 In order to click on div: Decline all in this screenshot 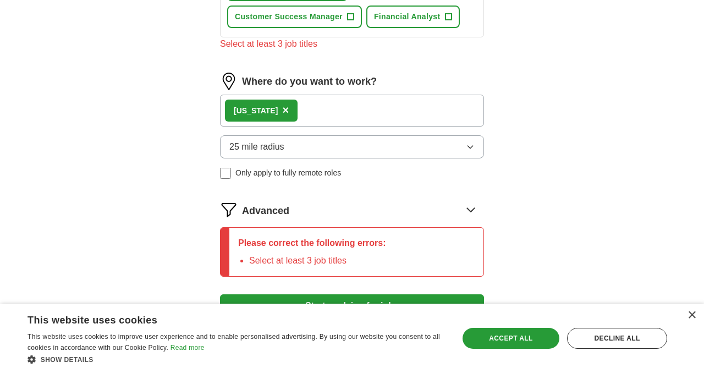, I will do `click(617, 338)`.